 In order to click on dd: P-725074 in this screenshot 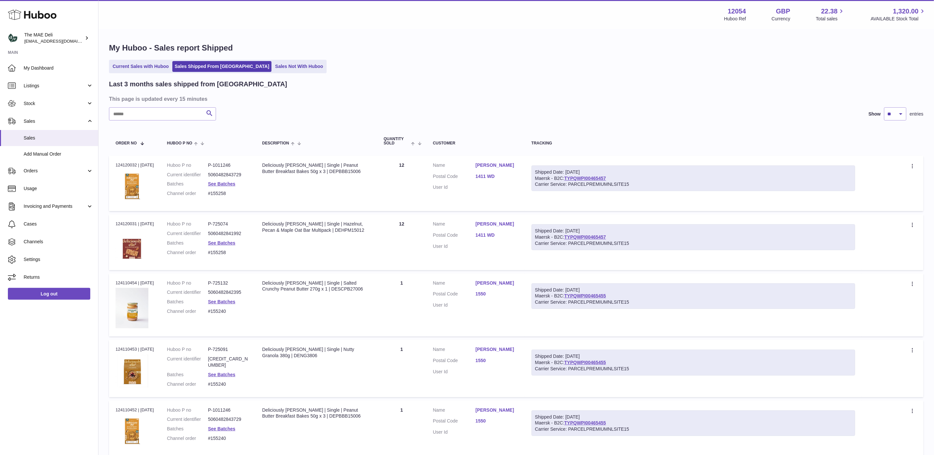, I will do `click(229, 224)`.